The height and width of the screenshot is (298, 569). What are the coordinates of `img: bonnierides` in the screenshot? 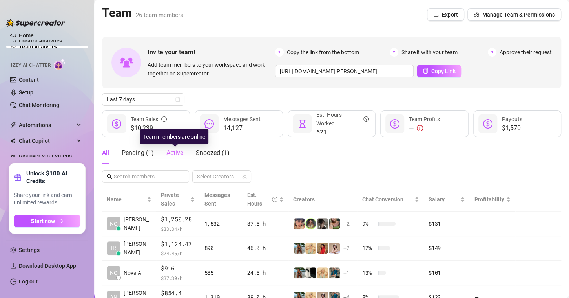 It's located at (299, 223).